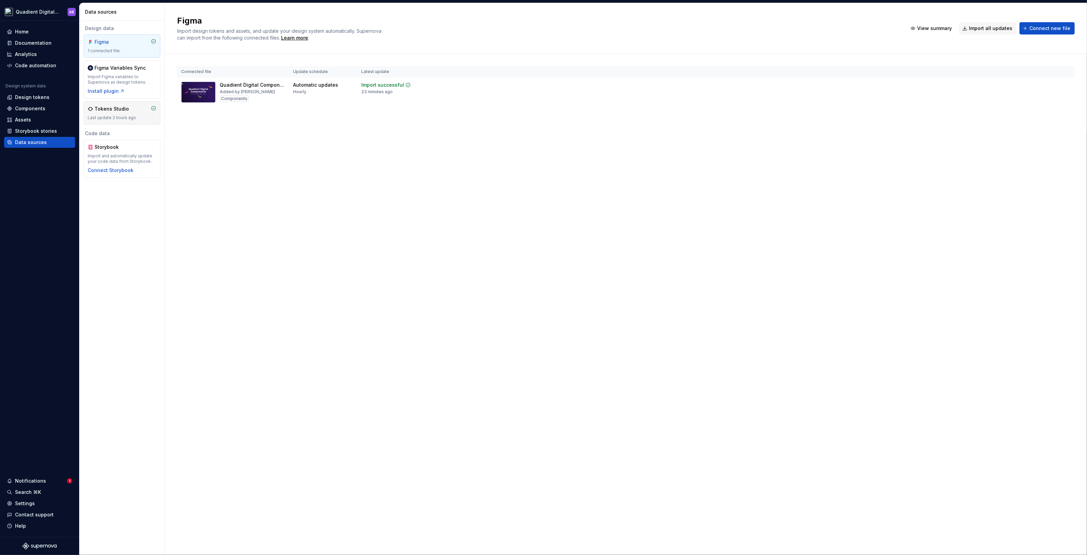 This screenshot has width=1087, height=555. What do you see at coordinates (40, 142) in the screenshot?
I see `a: Data sources` at bounding box center [40, 142].